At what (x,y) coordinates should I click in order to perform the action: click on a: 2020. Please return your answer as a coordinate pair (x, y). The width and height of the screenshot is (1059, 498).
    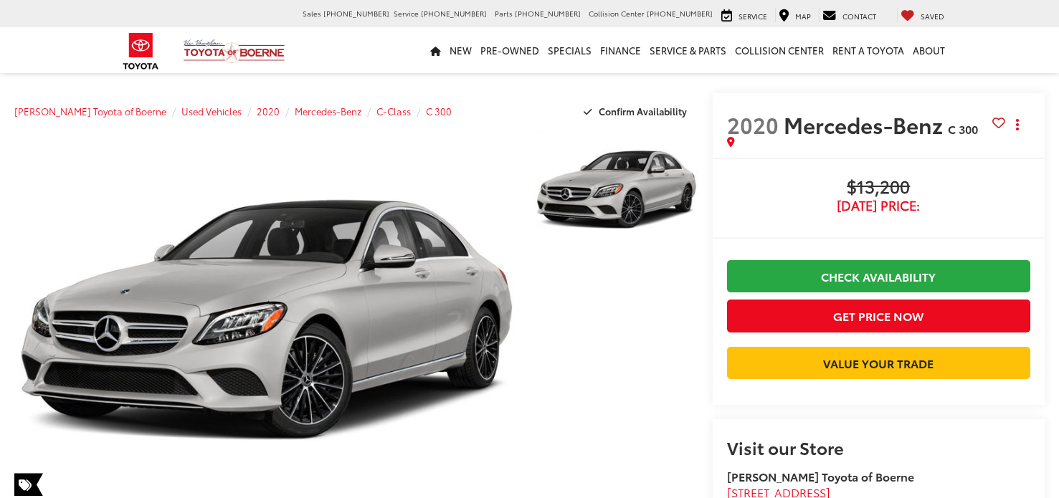
    Looking at the image, I should click on (268, 111).